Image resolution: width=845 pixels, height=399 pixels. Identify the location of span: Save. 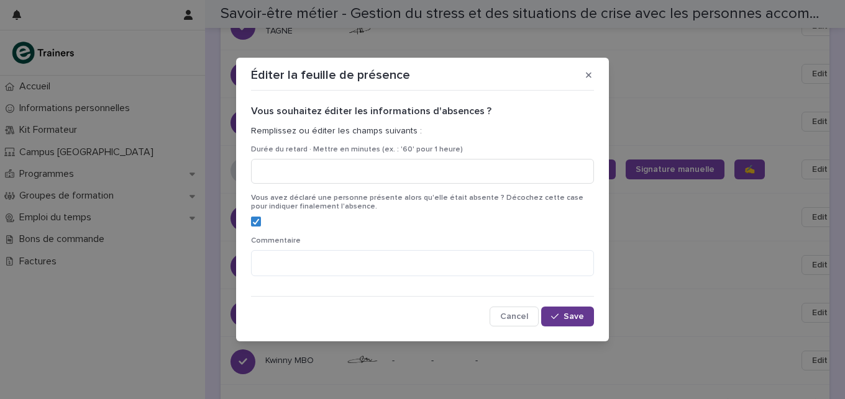
(573, 317).